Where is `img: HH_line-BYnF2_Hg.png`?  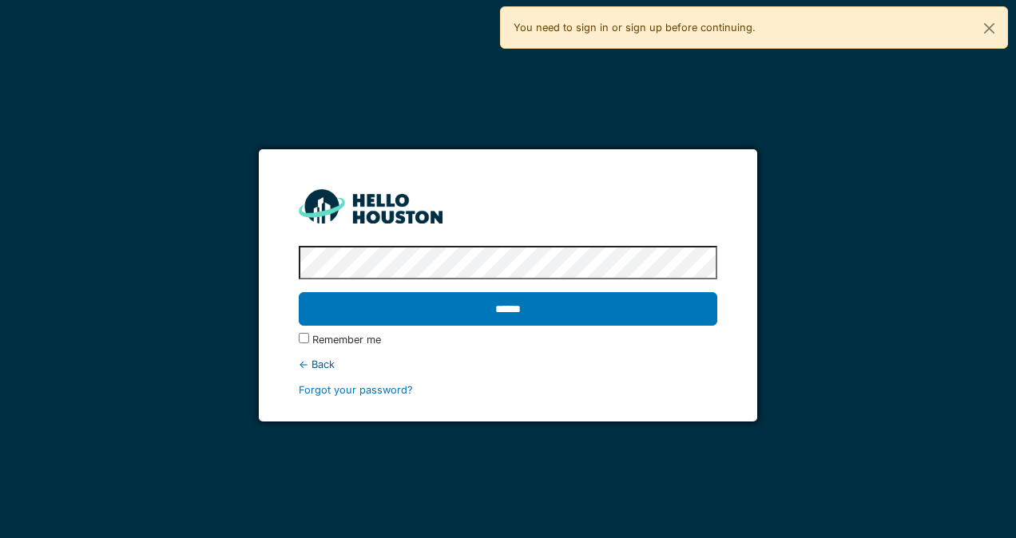 img: HH_line-BYnF2_Hg.png is located at coordinates (371, 206).